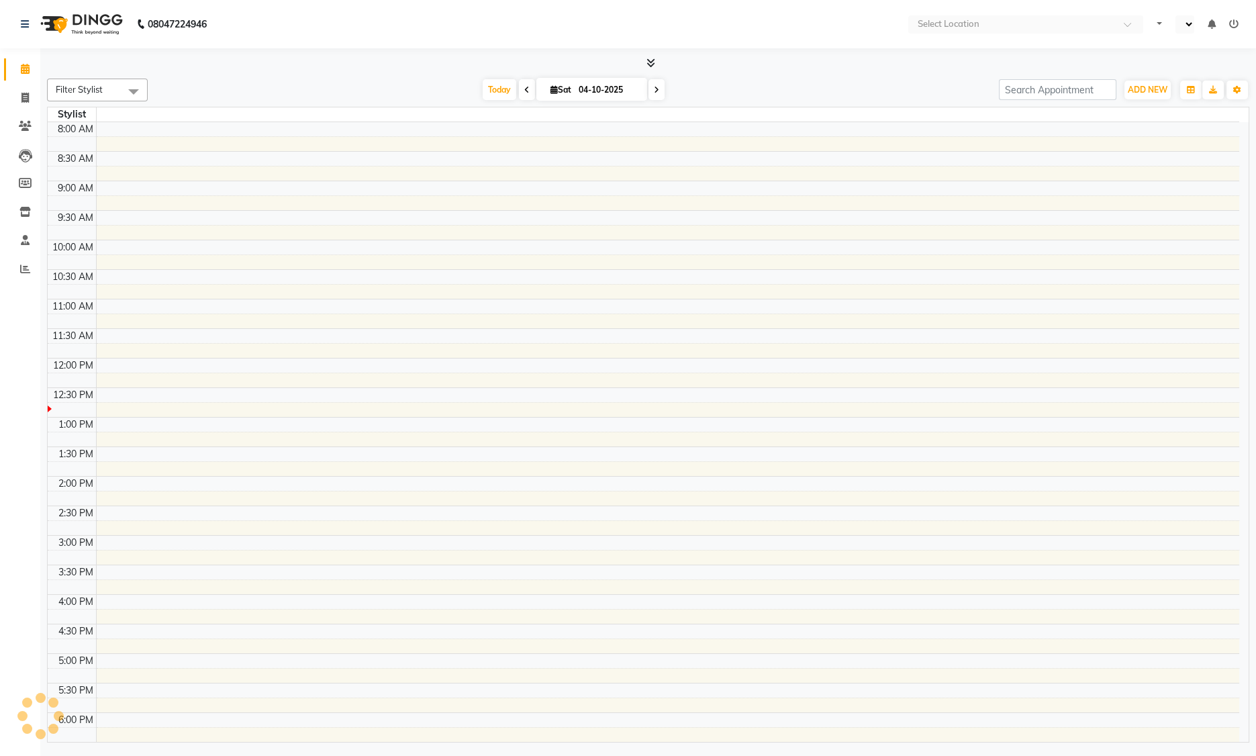 This screenshot has width=1256, height=756. Describe the element at coordinates (608, 90) in the screenshot. I see `input: 2025-10-04` at that location.